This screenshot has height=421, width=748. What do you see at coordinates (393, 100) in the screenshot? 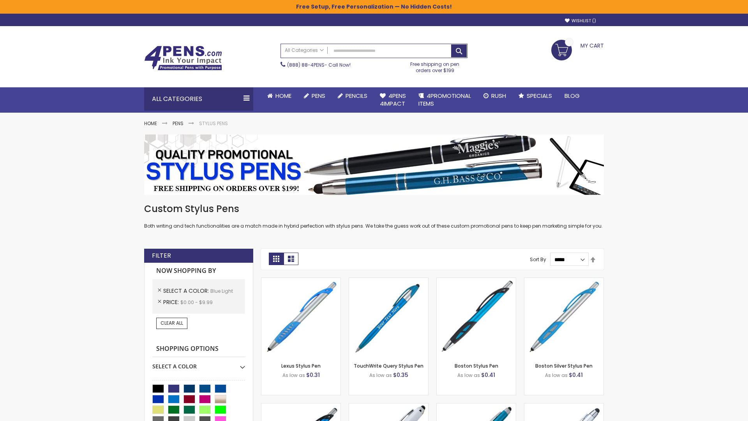
I see `a: 4Pens4impact` at bounding box center [393, 100].